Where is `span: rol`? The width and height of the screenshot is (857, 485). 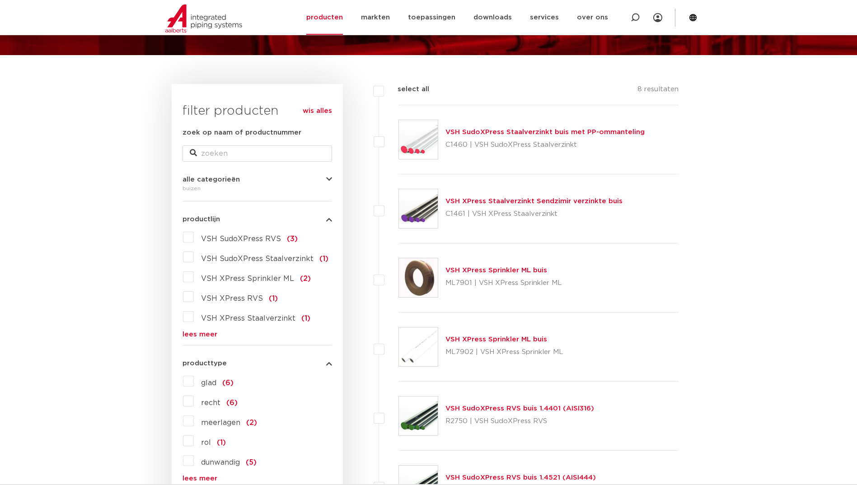
span: rol is located at coordinates (206, 443).